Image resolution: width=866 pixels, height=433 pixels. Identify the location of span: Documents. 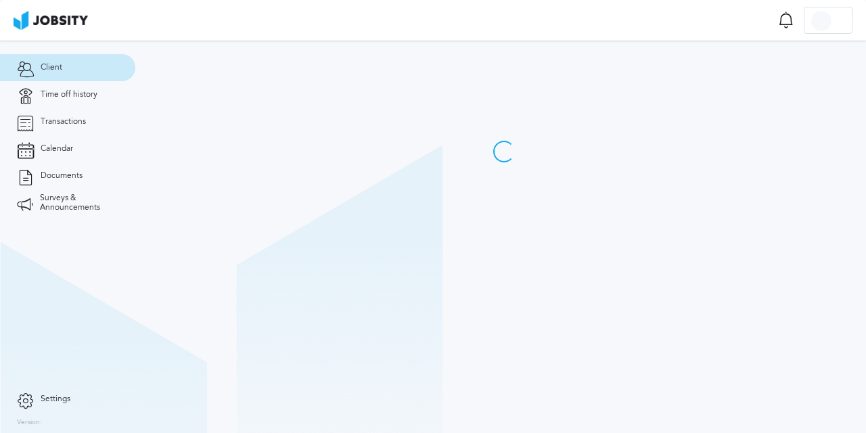
(62, 176).